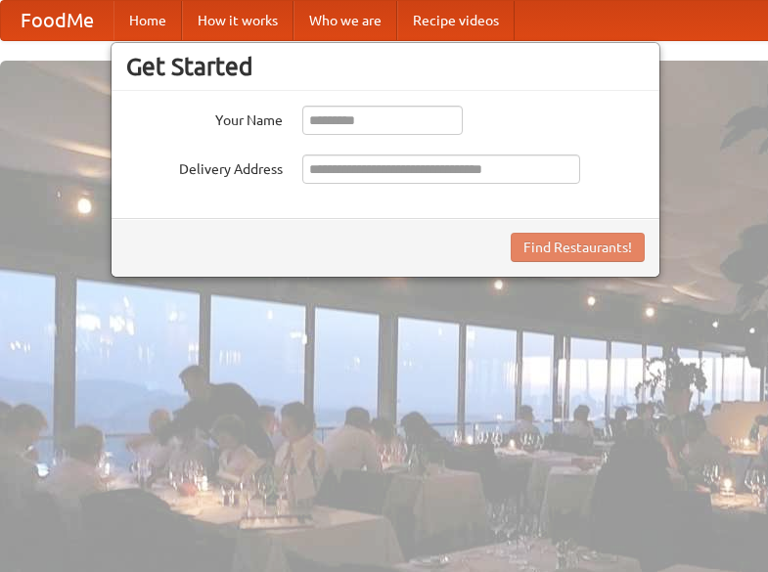  What do you see at coordinates (204, 117) in the screenshot?
I see `label: Your Name` at bounding box center [204, 117].